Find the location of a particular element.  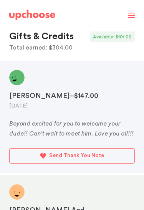

p: Beyond excited for you to welcome your dude!! Can’t wait to meet him. Love you all!!! is located at coordinates (72, 129).